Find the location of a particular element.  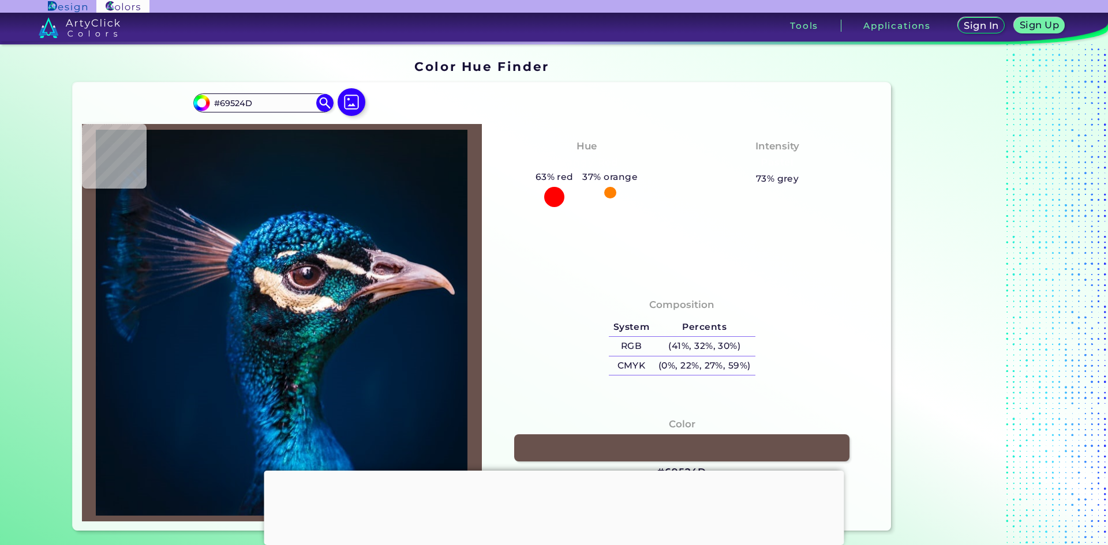

h4: Intensity is located at coordinates (777, 146).